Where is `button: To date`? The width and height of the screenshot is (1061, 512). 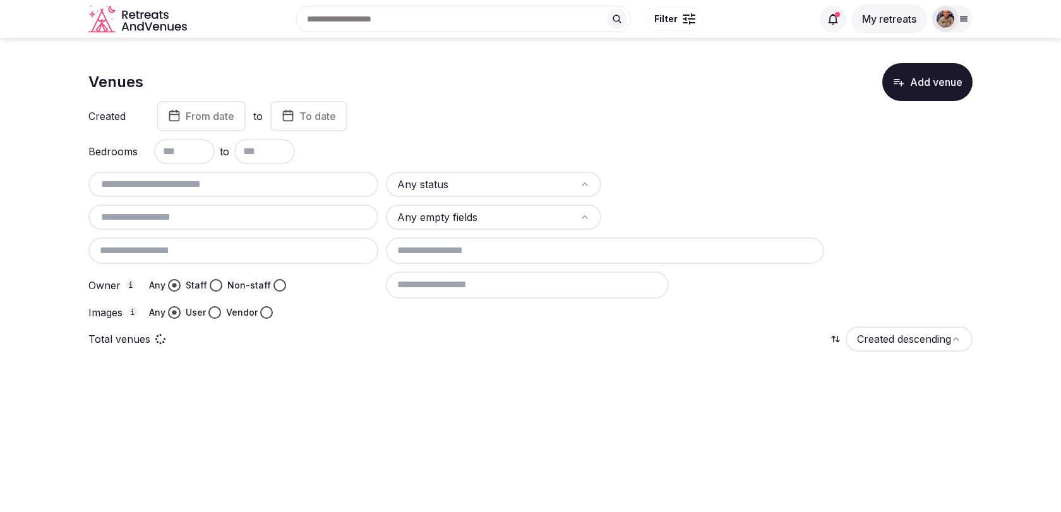 button: To date is located at coordinates (309, 116).